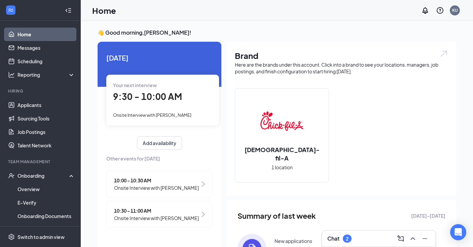 The image size is (473, 247). Describe the element at coordinates (46, 132) in the screenshot. I see `a: Job Postings` at that location.